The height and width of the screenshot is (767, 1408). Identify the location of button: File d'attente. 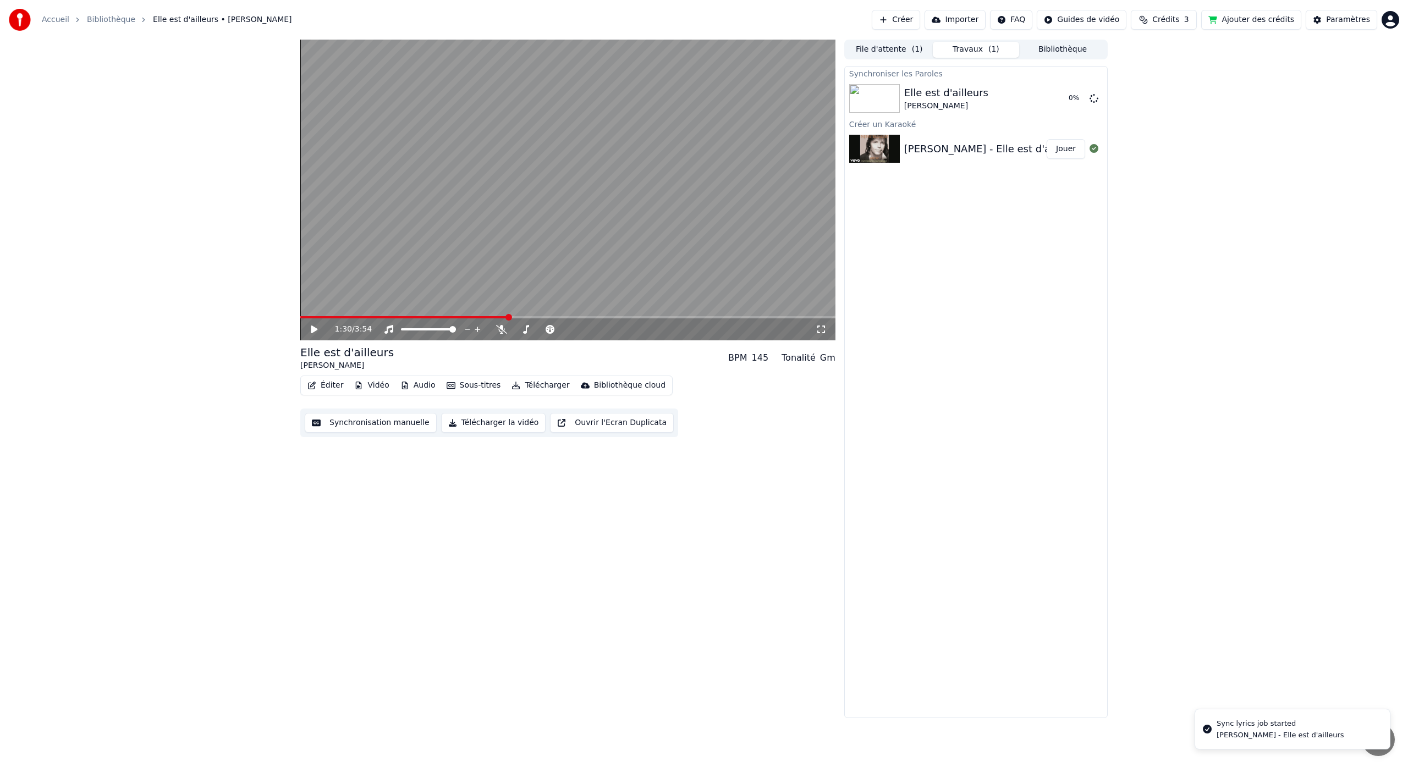
(889, 50).